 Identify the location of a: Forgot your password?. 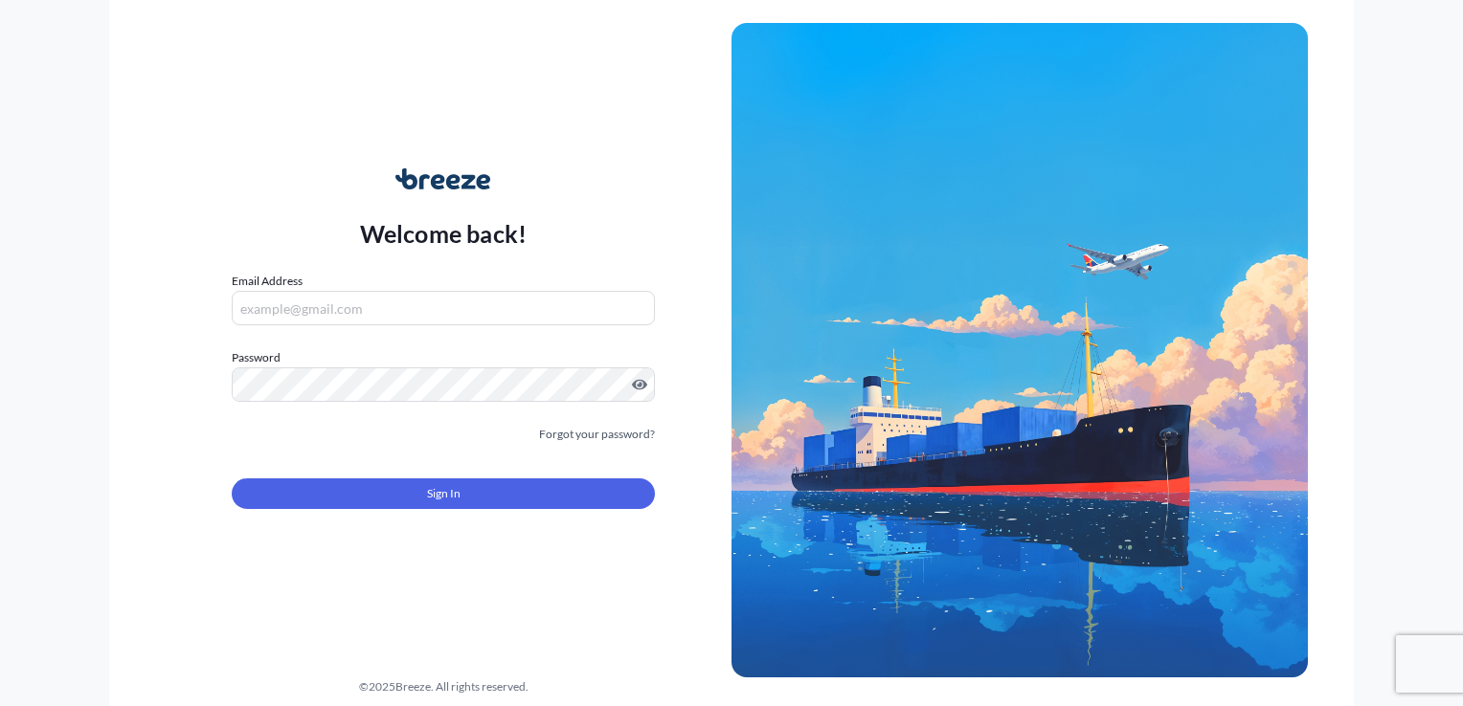
(596, 435).